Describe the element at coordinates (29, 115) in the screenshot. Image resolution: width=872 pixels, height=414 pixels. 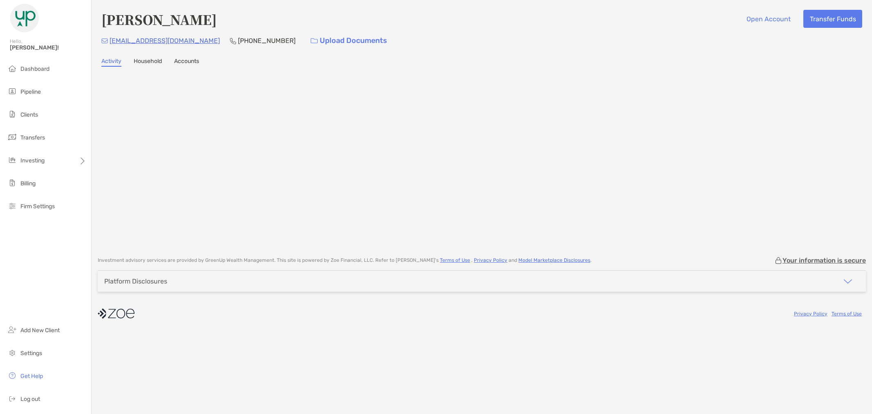
I see `span: Clients` at that location.